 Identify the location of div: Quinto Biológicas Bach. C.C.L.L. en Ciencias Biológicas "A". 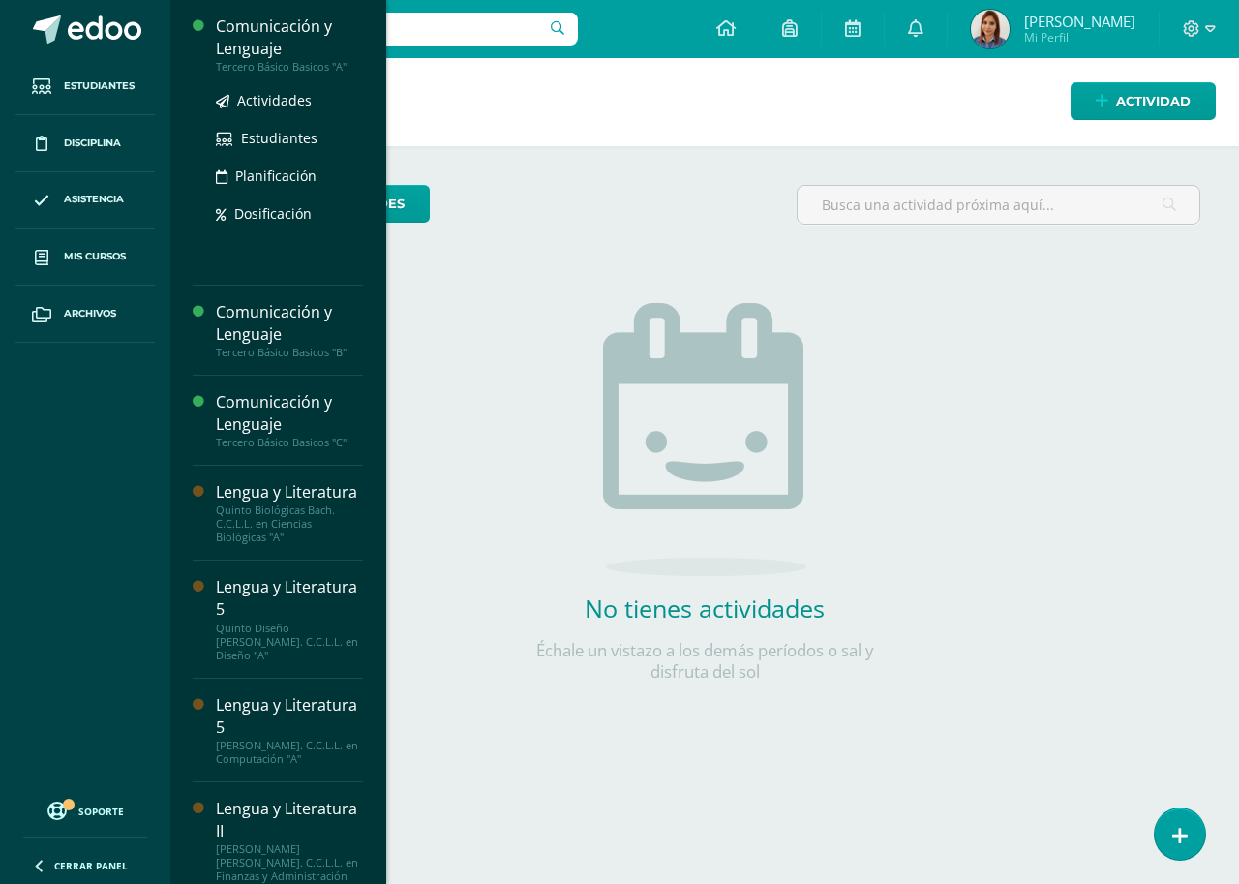
(289, 524).